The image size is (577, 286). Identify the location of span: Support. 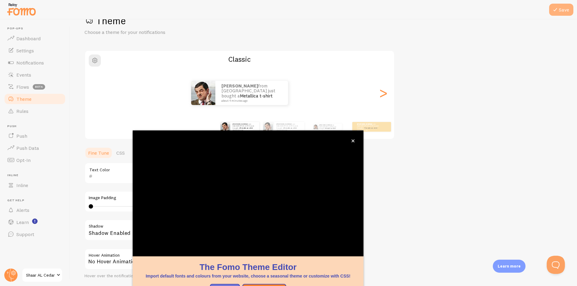
(25, 234).